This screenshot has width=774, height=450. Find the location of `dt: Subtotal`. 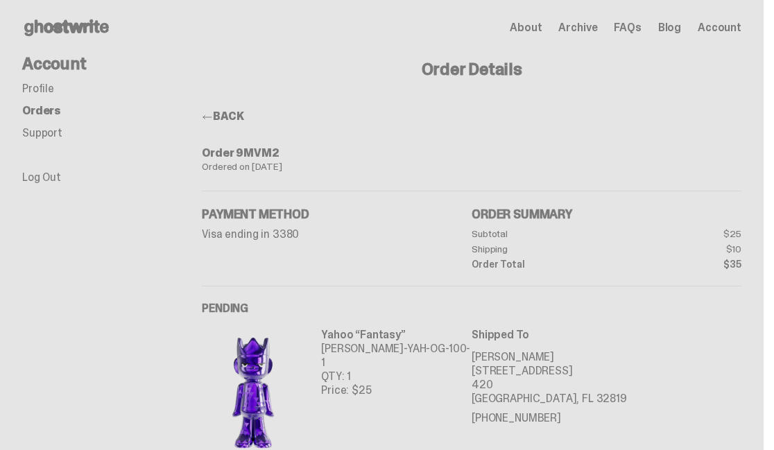

dt: Subtotal is located at coordinates (539, 234).